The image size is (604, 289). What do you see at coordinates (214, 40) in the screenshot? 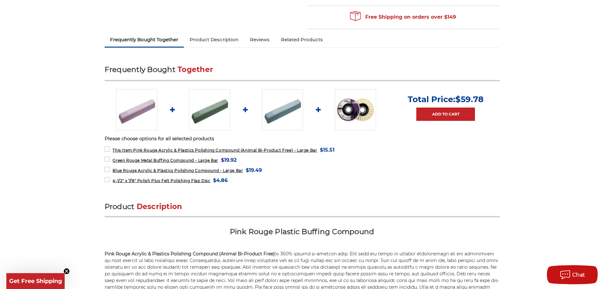
I see `a: Product Description` at bounding box center [214, 40].